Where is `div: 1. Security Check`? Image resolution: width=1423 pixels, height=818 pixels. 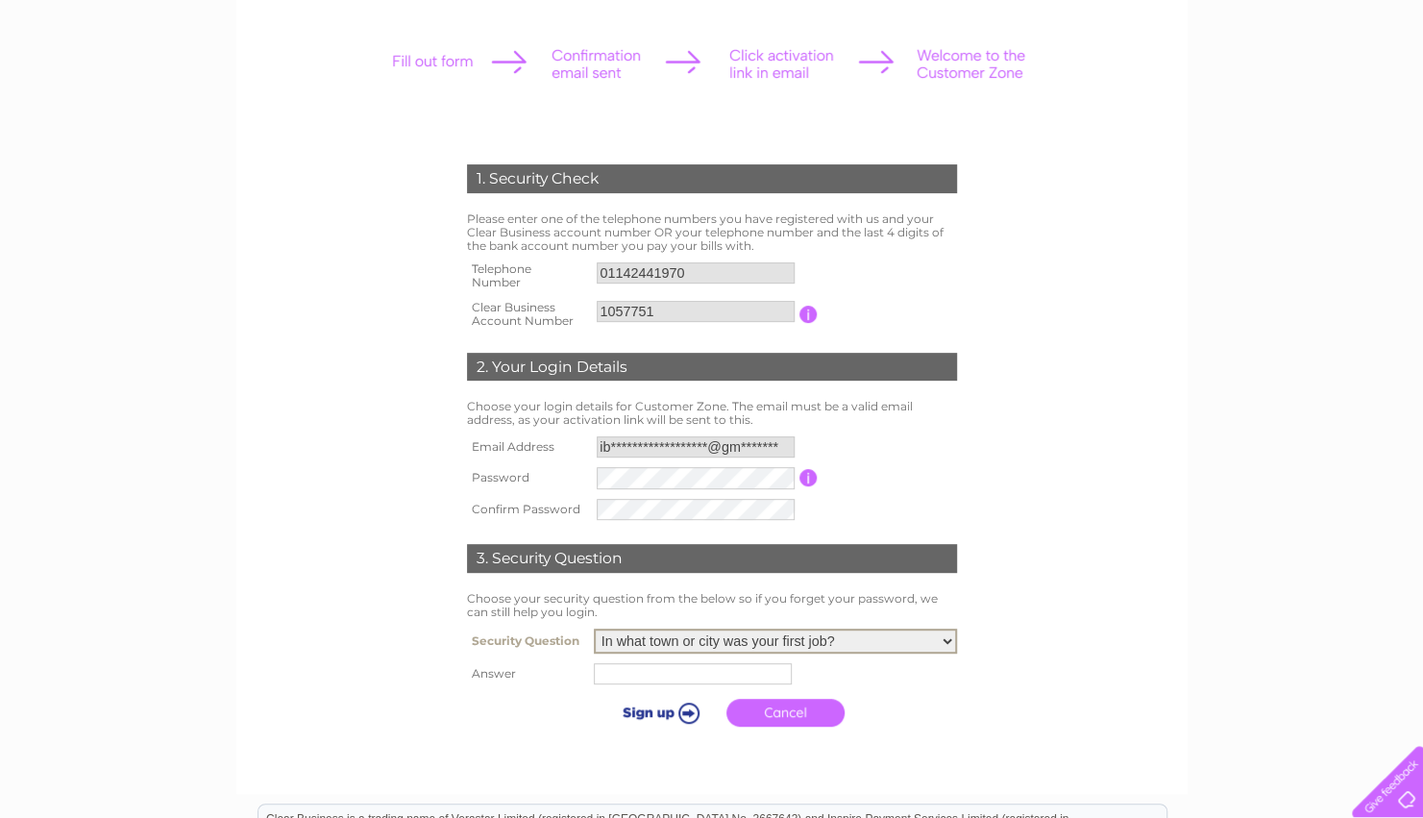 div: 1. Security Check is located at coordinates (712, 179).